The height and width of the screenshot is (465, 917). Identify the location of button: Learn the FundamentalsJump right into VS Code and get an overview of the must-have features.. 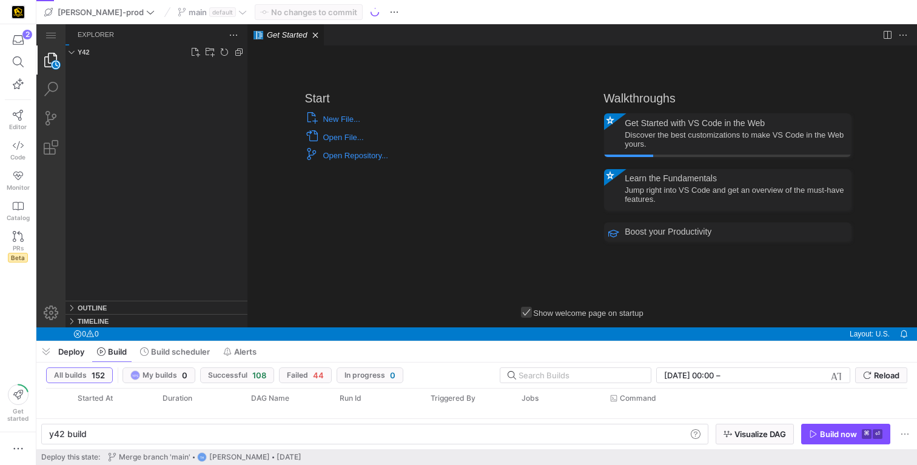
(690, 165).